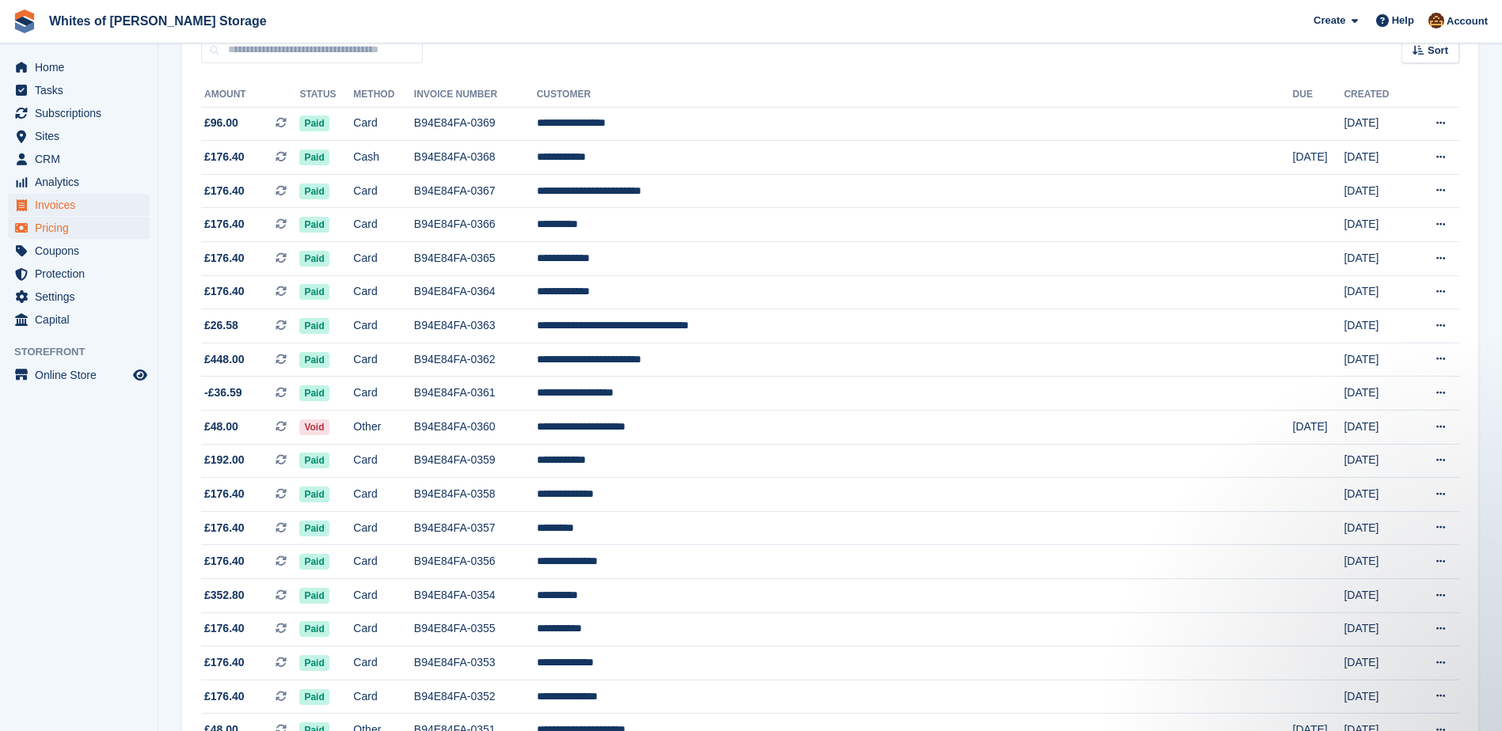 The width and height of the screenshot is (1502, 731). Describe the element at coordinates (475, 528) in the screenshot. I see `td: B94E84FA-0357` at that location.